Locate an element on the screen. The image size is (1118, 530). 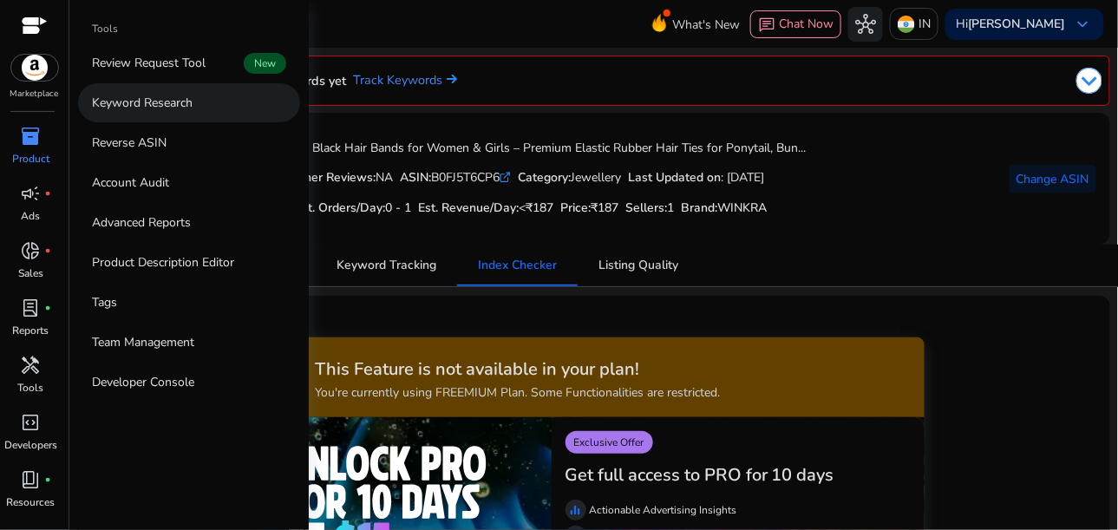
p: Actionable Advertising Insights is located at coordinates (663, 510).